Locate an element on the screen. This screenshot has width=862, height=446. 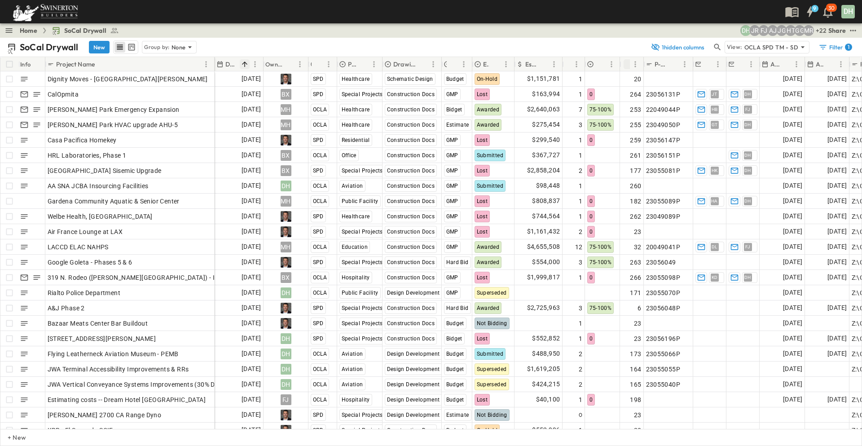
div: Jorge Garcia (jorgarcia@swinerton.com) is located at coordinates (782, 31).